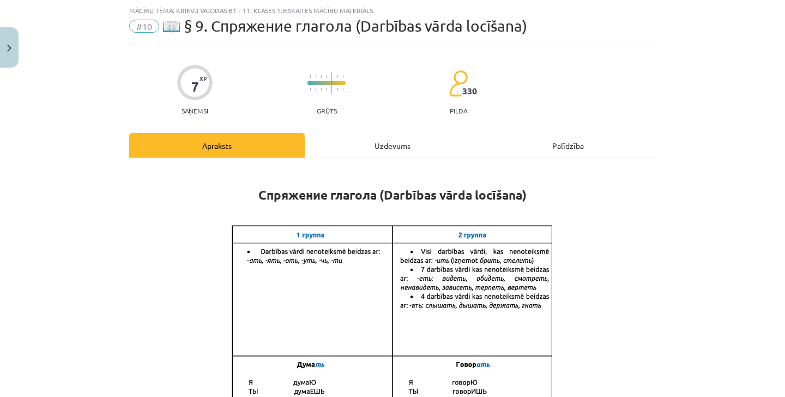  Describe the element at coordinates (217, 145) in the screenshot. I see `div: Apraksts` at that location.